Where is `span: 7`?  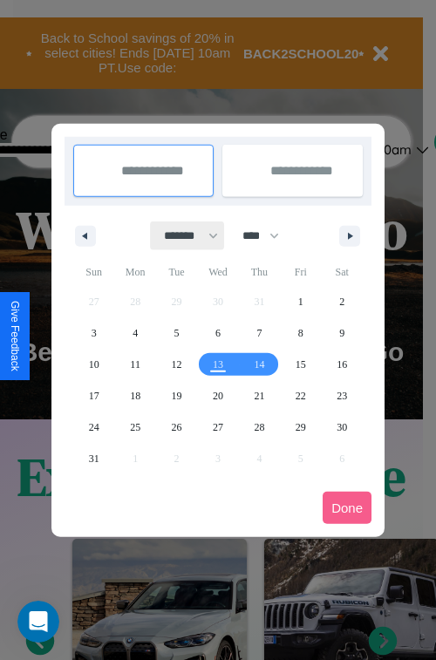 span: 7 is located at coordinates (259, 333).